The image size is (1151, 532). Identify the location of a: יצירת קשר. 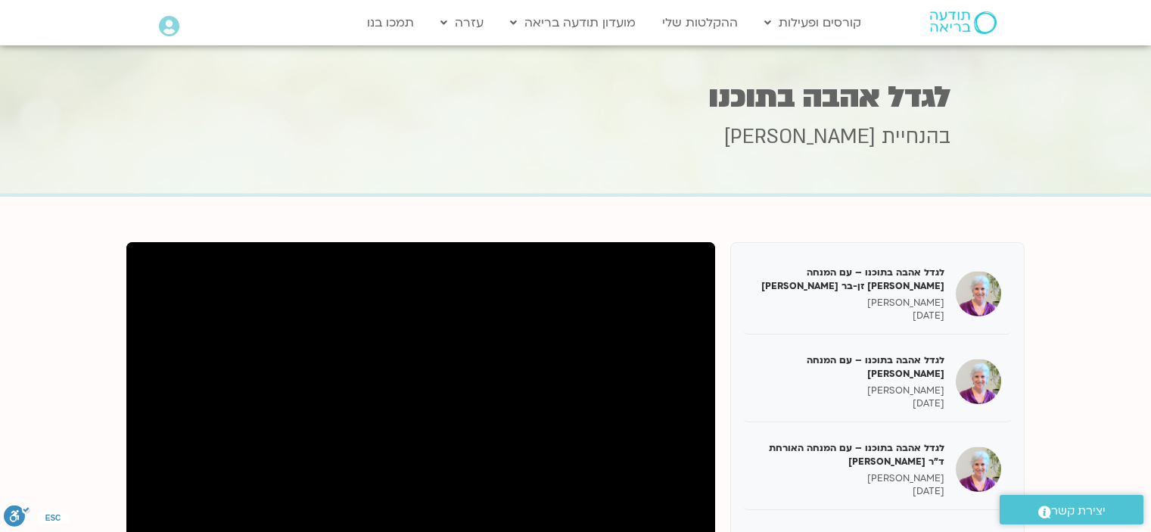
(1071, 509).